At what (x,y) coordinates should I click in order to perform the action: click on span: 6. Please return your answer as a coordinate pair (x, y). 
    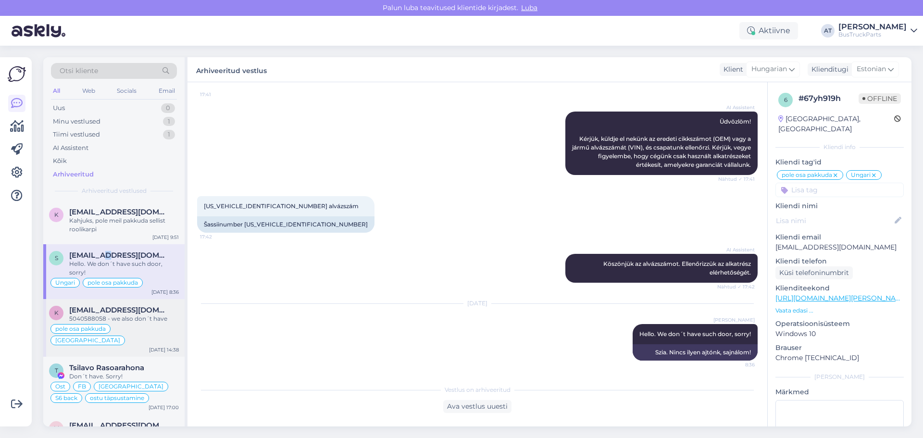
    Looking at the image, I should click on (786, 100).